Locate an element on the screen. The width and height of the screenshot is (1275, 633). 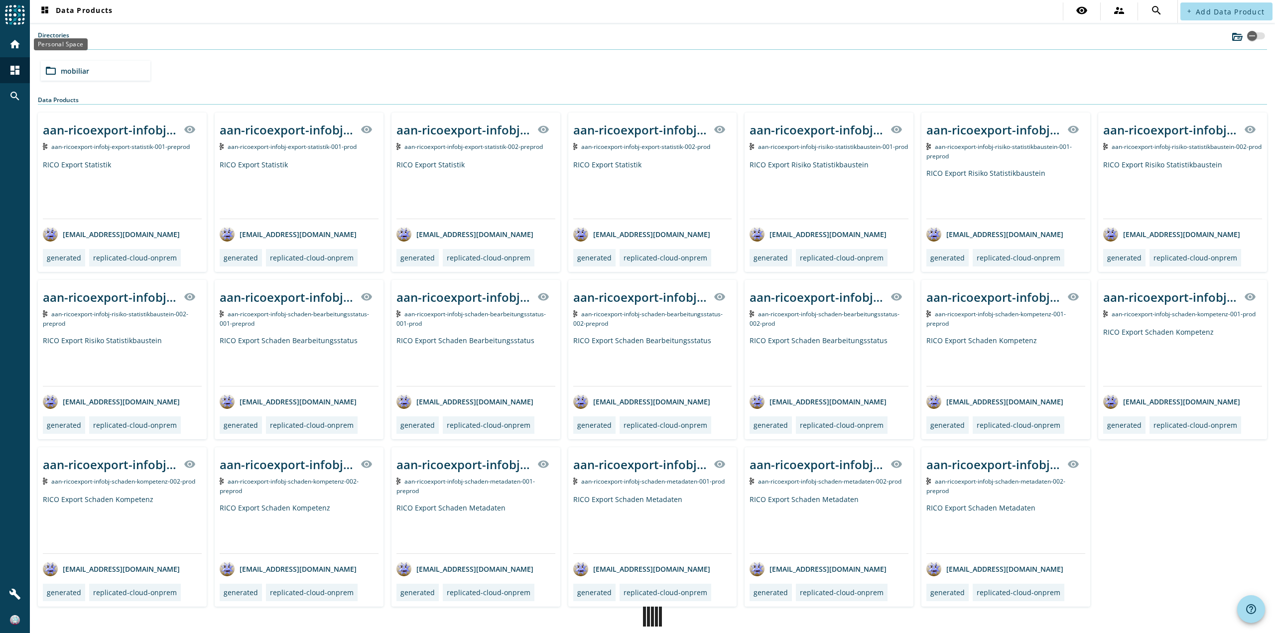
img: Kafka Topic: aan-ricoexport-infobj-export-statistik-001-preprod is located at coordinates (45, 146).